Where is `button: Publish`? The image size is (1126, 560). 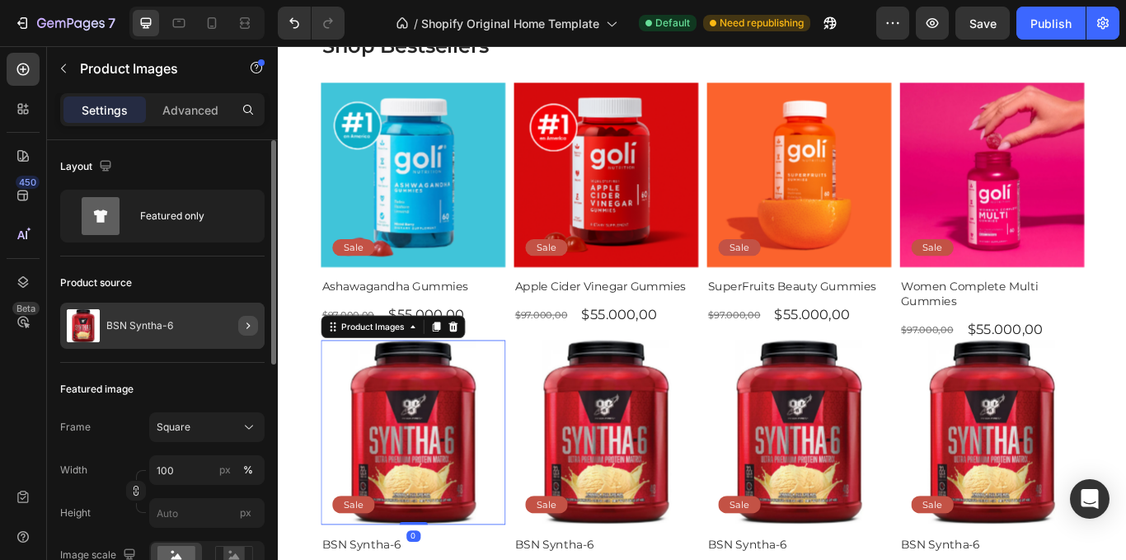
button: Publish is located at coordinates (1051, 23).